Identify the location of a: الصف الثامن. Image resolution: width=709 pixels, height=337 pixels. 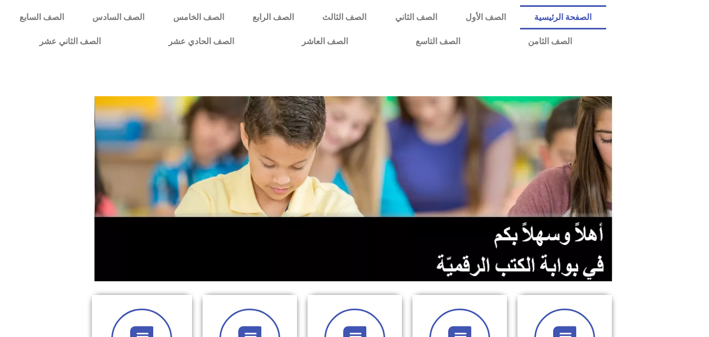
(550, 41).